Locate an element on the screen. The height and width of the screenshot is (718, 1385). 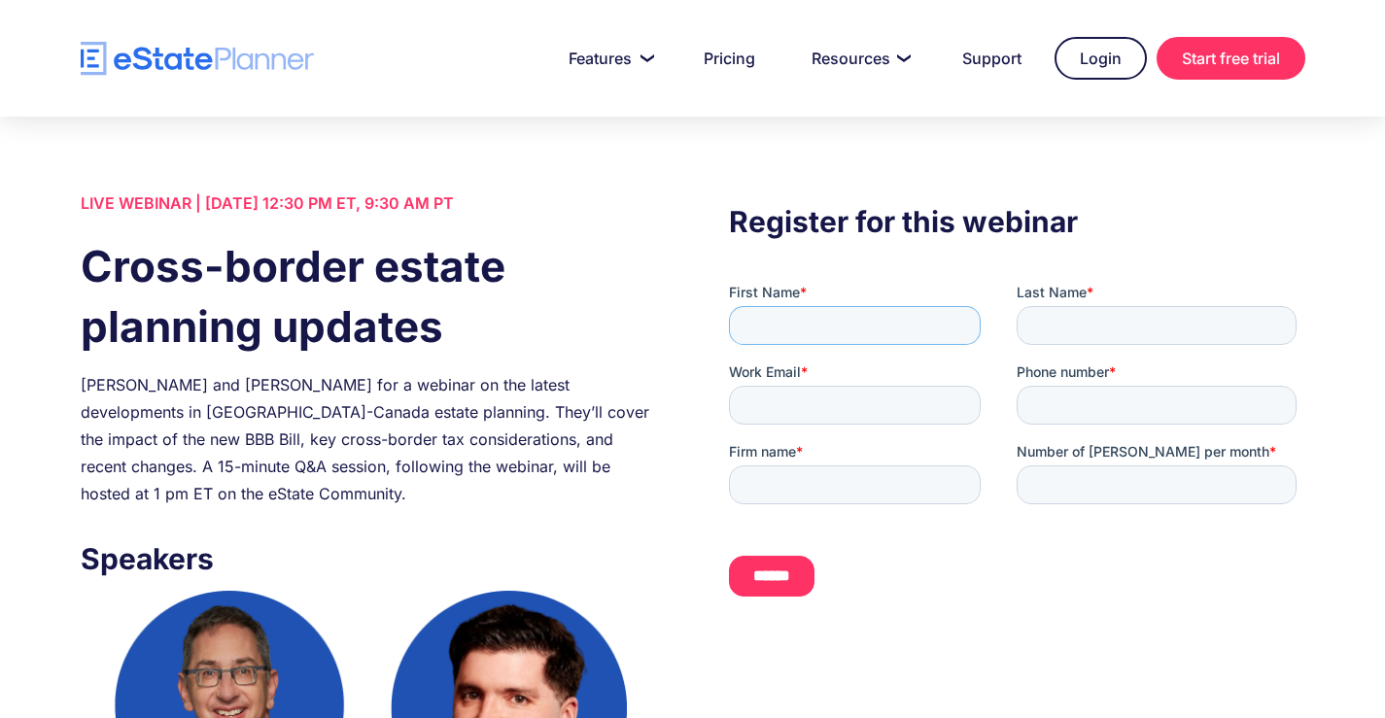
h1: Cross-border estate planning updates is located at coordinates (368, 296).